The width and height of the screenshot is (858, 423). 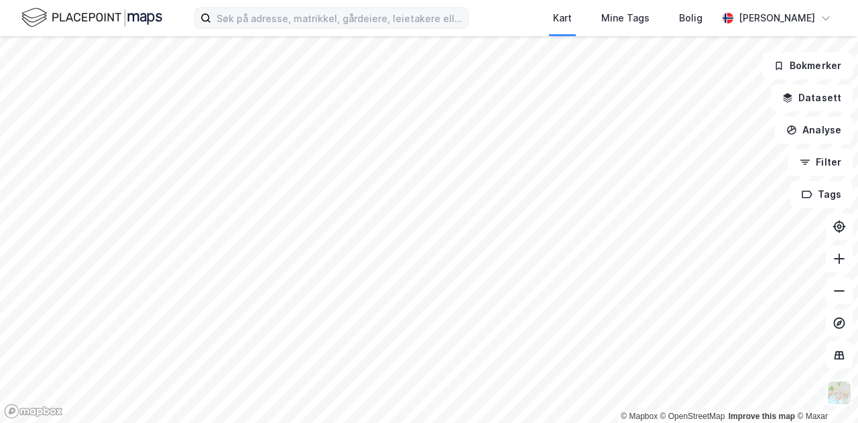 I want to click on a: Mapbox, so click(x=639, y=416).